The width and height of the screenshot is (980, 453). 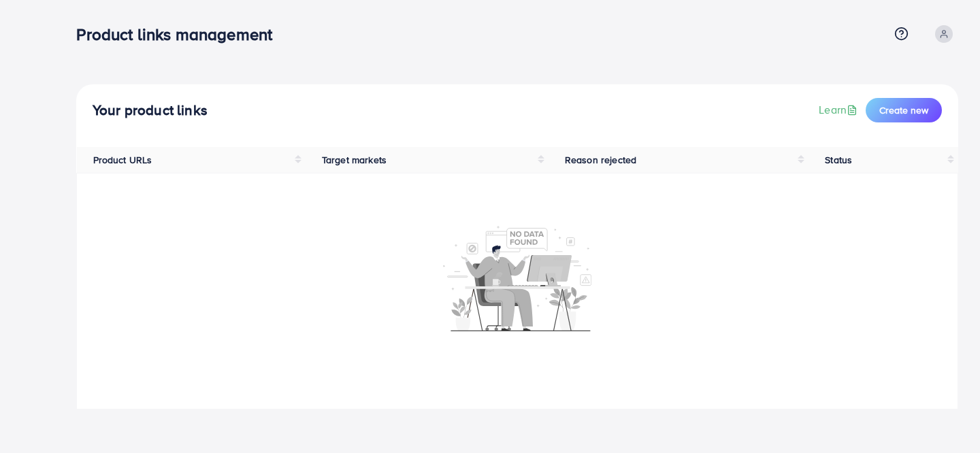 I want to click on img: No account, so click(x=517, y=278).